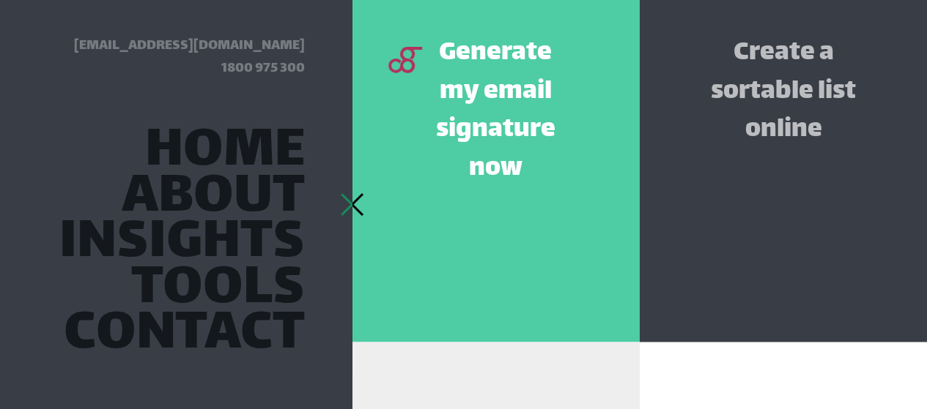 The width and height of the screenshot is (927, 409). I want to click on a: Tools, so click(218, 291).